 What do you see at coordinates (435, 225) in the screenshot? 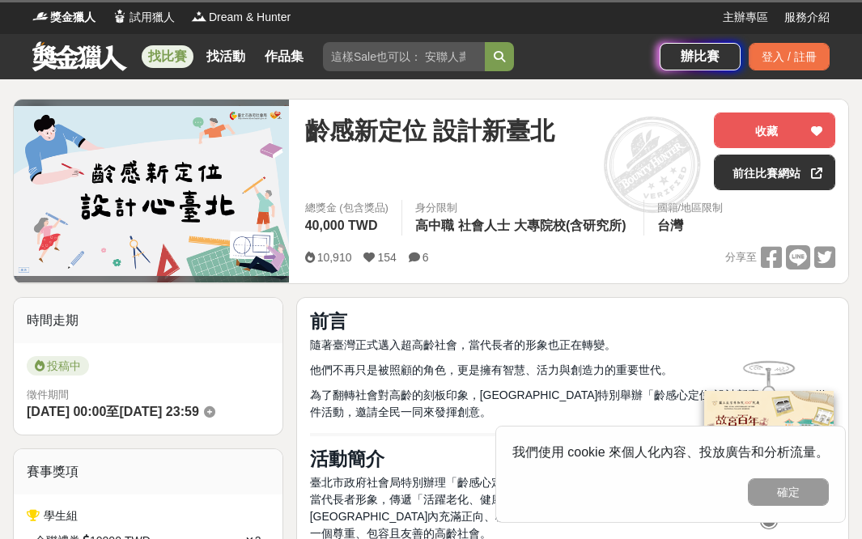
I see `span: 高中職` at bounding box center [435, 225].